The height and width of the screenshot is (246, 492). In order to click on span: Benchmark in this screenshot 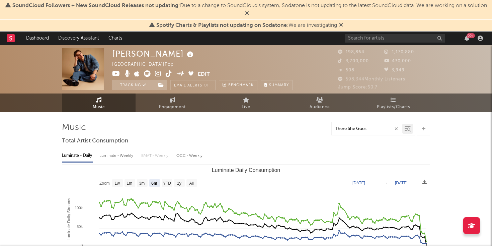, I will do `click(241, 85)`.